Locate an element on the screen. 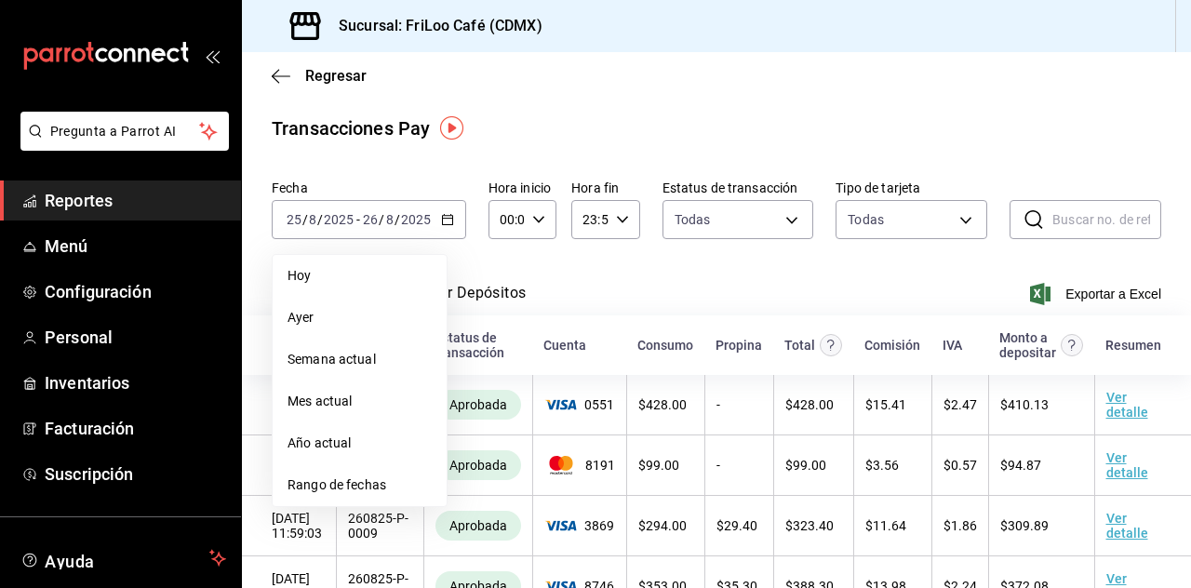 The width and height of the screenshot is (1191, 588). span: 8191 is located at coordinates (579, 465).